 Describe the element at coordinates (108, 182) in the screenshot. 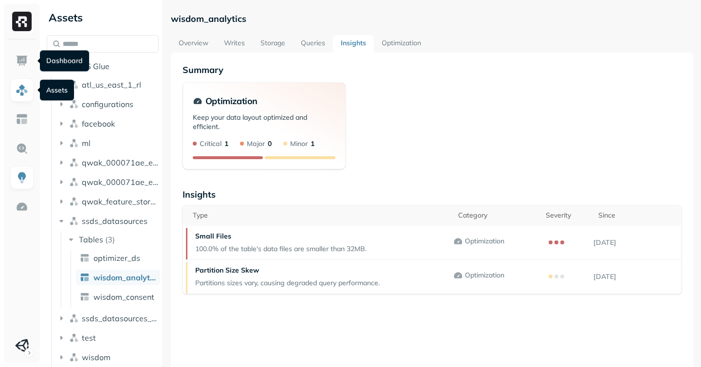

I see `button: qwak_000071ae_e5f6_4c5f_97ab_2b533d00d294_analytics_data_view` at that location.